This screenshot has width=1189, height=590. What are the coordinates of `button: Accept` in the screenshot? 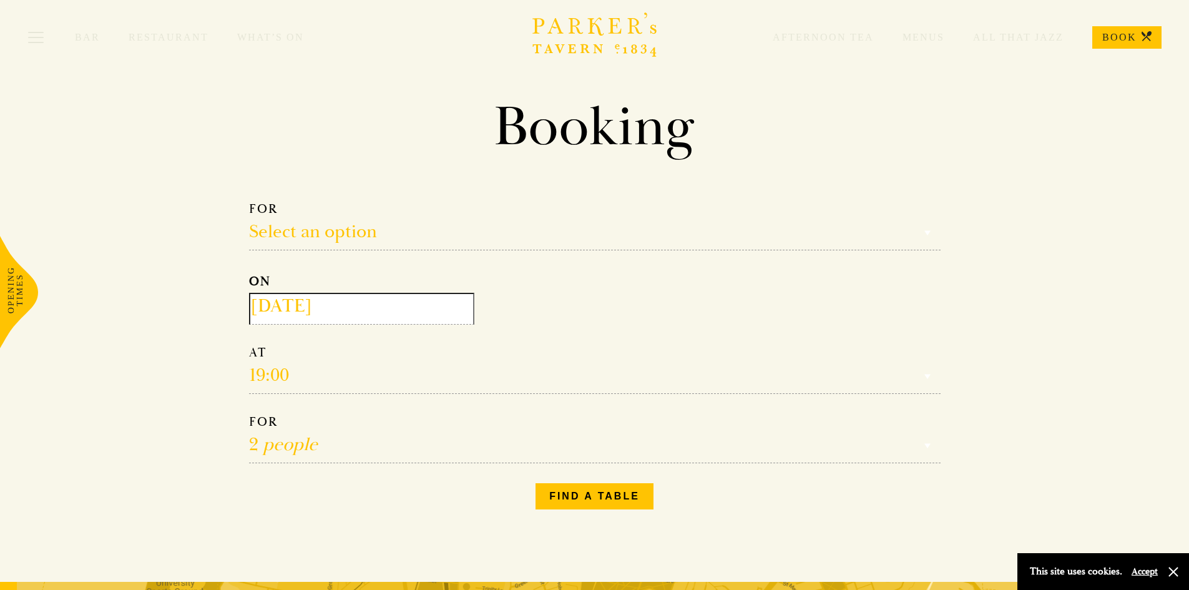 It's located at (1144, 571).